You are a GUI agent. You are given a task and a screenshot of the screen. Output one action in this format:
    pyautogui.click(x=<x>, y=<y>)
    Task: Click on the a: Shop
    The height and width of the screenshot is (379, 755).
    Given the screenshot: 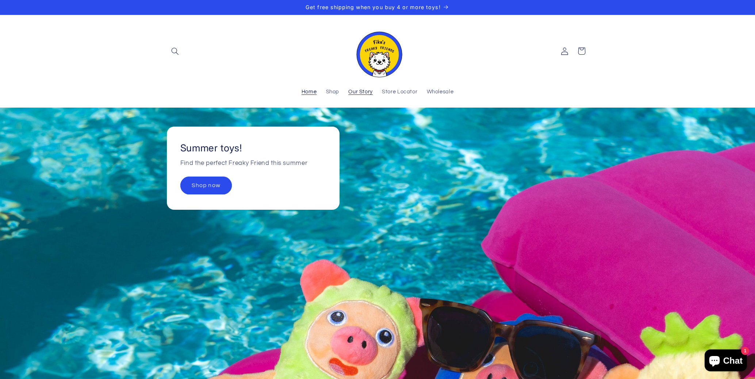 What is the action you would take?
    pyautogui.click(x=333, y=92)
    